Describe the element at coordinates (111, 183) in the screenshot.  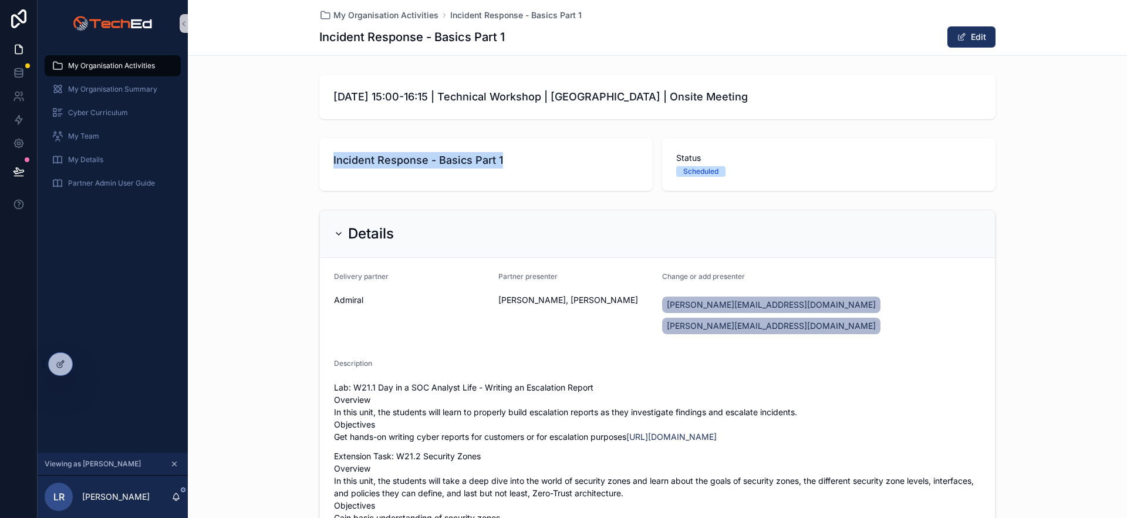
I see `span: Partner Admin User Guide` at that location.